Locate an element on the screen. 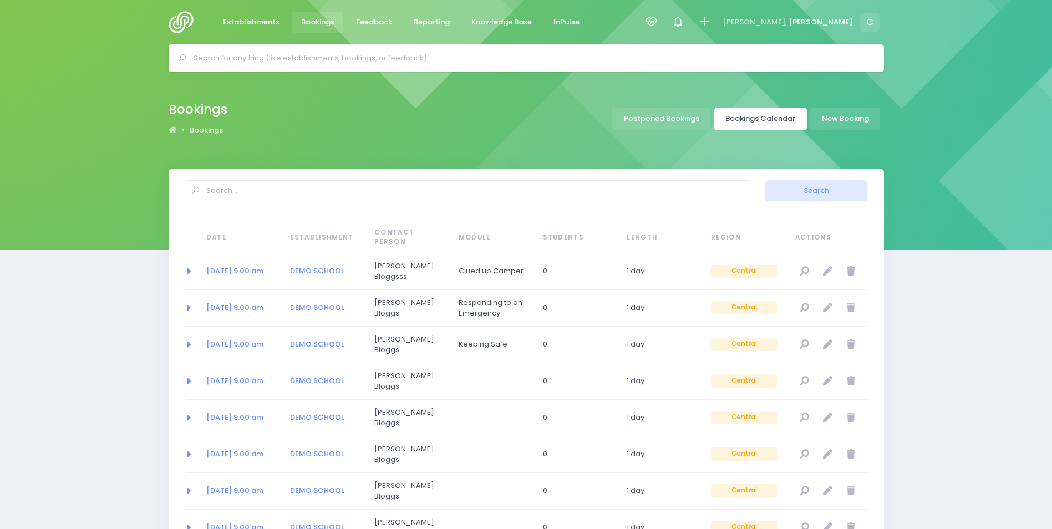 This screenshot has width=1052, height=529. span: Actions is located at coordinates (830, 238).